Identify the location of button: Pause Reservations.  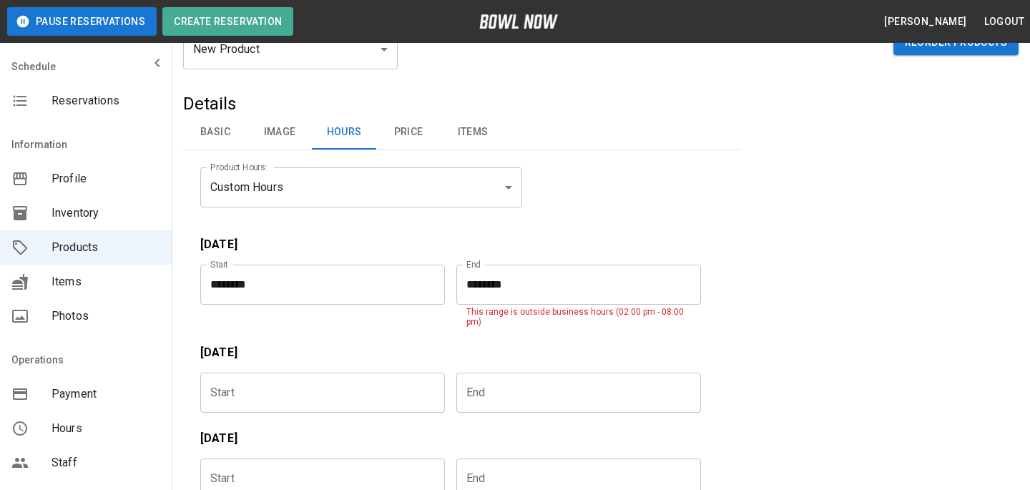
(82, 21).